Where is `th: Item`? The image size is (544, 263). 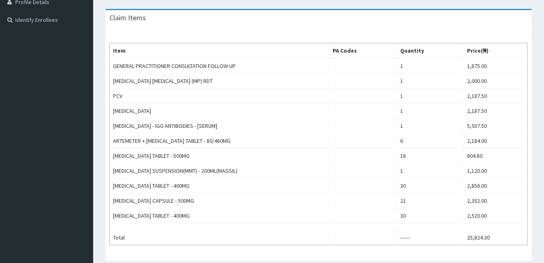
th: Item is located at coordinates (219, 51).